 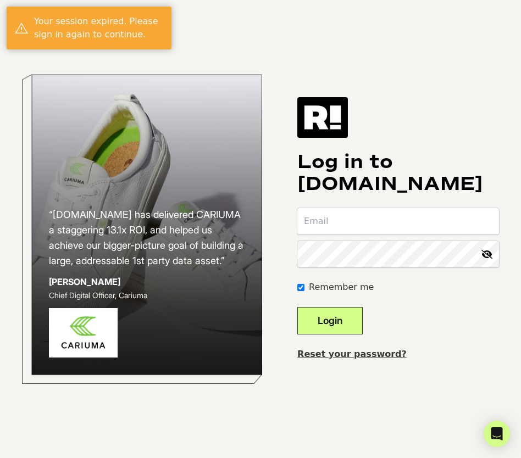 I want to click on button: Login, so click(x=330, y=321).